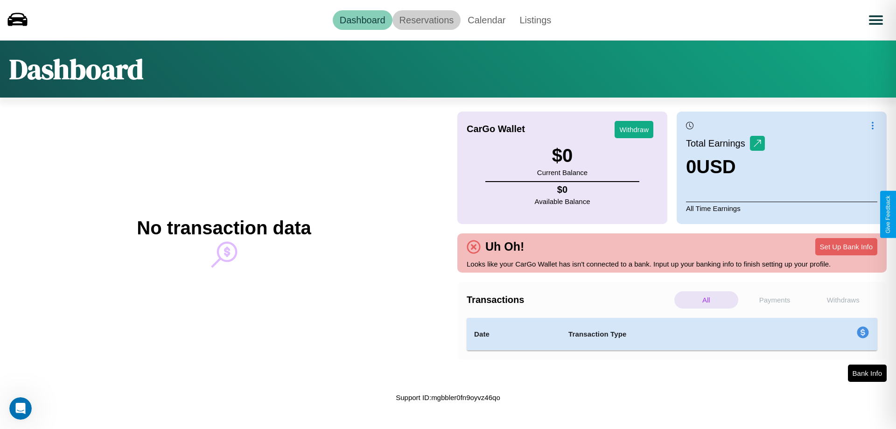  What do you see at coordinates (674, 334) in the screenshot?
I see `h4: Transaction Type` at bounding box center [674, 334].